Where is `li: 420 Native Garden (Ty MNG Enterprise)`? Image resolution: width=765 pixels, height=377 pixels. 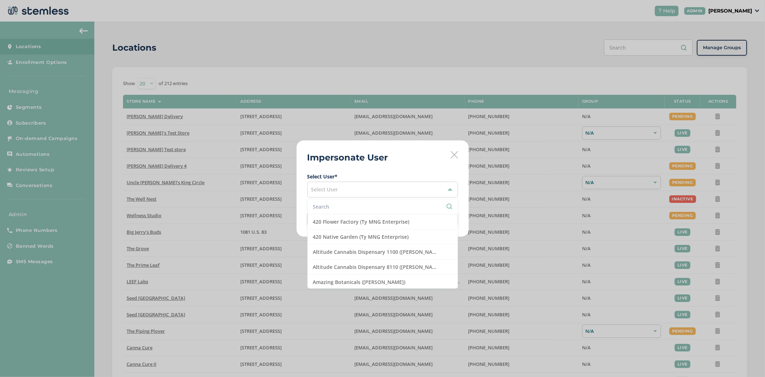
li: 420 Native Garden (Ty MNG Enterprise) is located at coordinates (383, 237).